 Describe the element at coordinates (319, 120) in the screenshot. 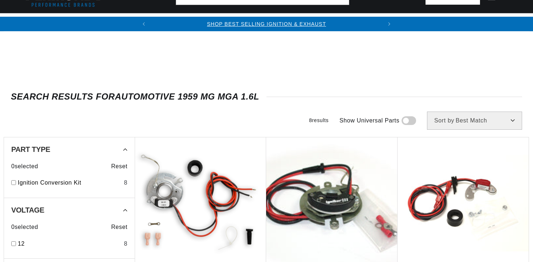

I see `span: 8 results` at that location.